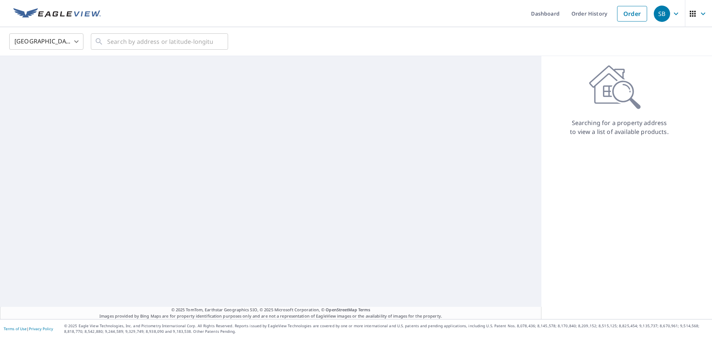 The height and width of the screenshot is (338, 712). Describe the element at coordinates (386, 328) in the screenshot. I see `p: © 2025 Eagle View Technologies, Inc. and Pictometry International Corp. All Rights Reserved. Repo...` at that location.